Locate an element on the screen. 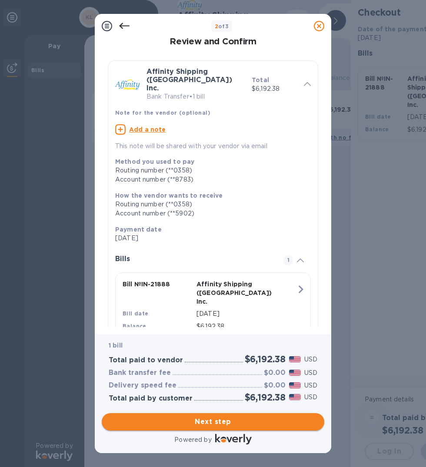  h3: Bank transfer fee is located at coordinates (139, 373).